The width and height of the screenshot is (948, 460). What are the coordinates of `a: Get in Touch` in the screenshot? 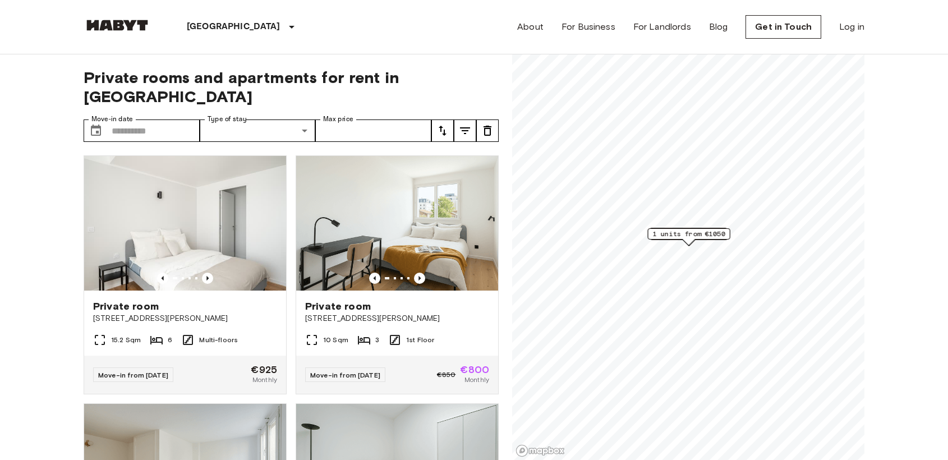 It's located at (783, 27).